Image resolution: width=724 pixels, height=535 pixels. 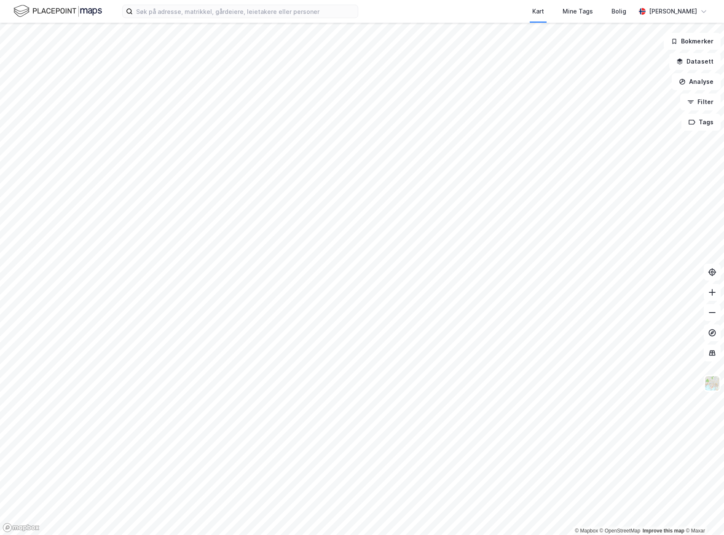 I want to click on a: Mapbox homepage, so click(x=21, y=528).